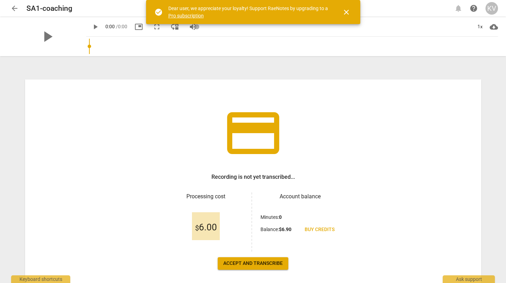  I want to click on span: picture_in_picture, so click(139, 27).